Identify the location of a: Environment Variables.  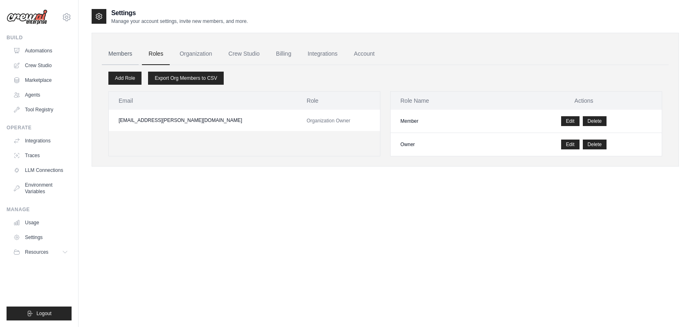
(40, 188).